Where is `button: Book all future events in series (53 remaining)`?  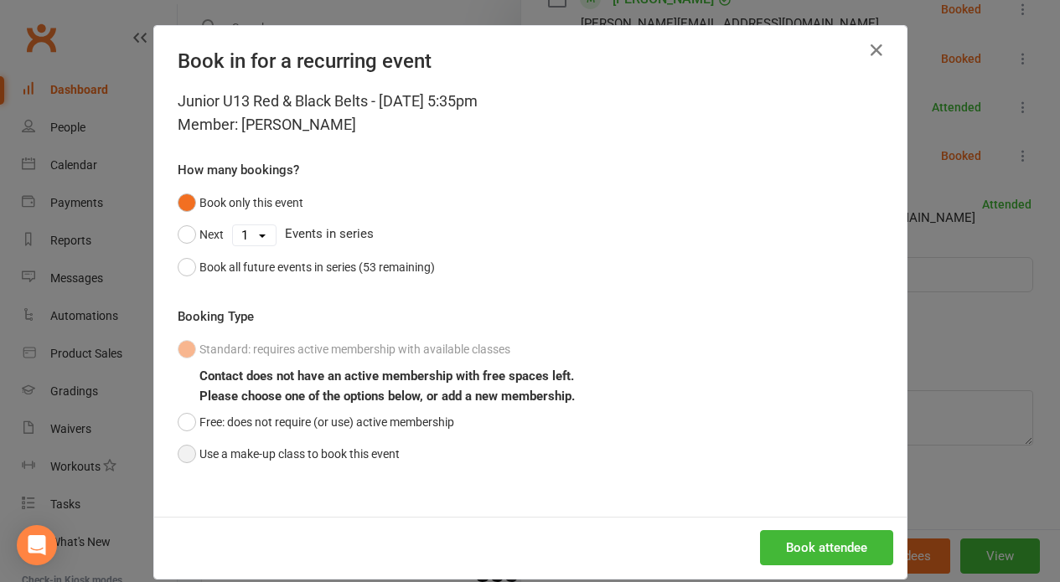
button: Book all future events in series (53 remaining) is located at coordinates (306, 267).